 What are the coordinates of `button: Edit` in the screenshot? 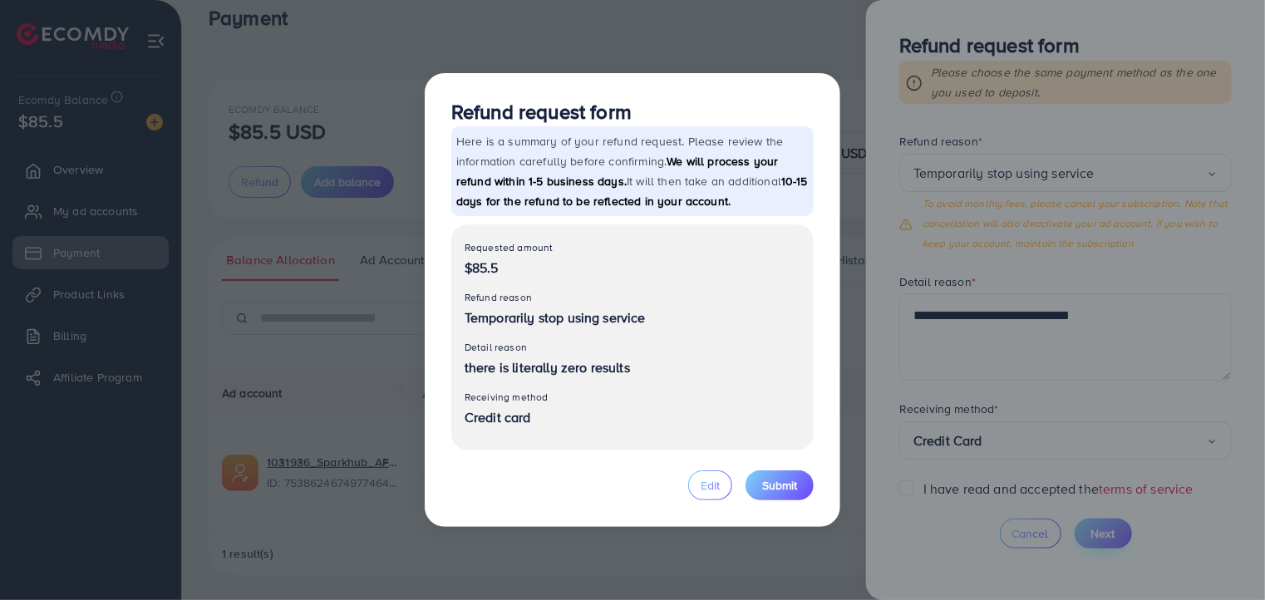 It's located at (710, 485).